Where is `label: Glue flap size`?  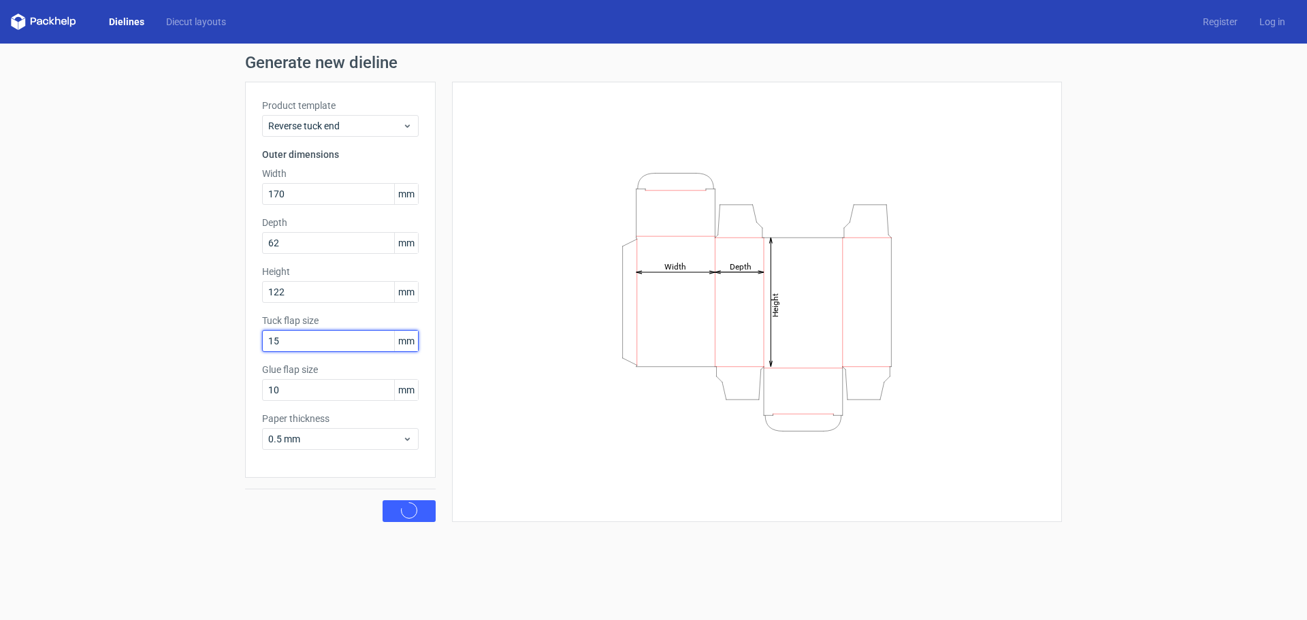 label: Glue flap size is located at coordinates (340, 370).